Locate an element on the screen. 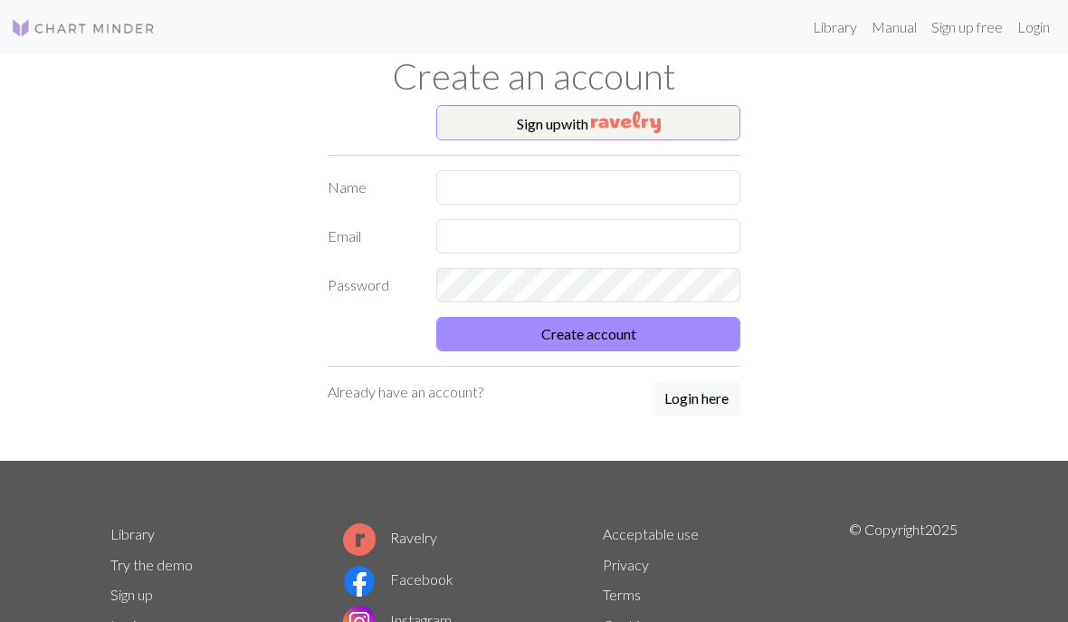 Image resolution: width=1068 pixels, height=622 pixels. img: Facebook logo is located at coordinates (359, 581).